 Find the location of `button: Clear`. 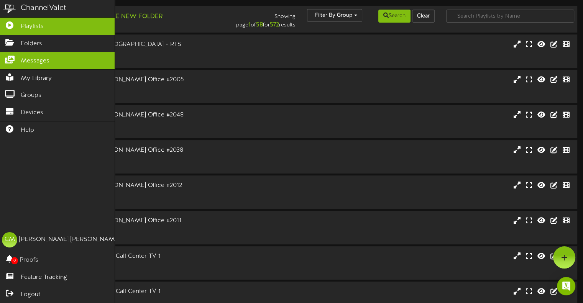

button: Clear is located at coordinates (423, 16).